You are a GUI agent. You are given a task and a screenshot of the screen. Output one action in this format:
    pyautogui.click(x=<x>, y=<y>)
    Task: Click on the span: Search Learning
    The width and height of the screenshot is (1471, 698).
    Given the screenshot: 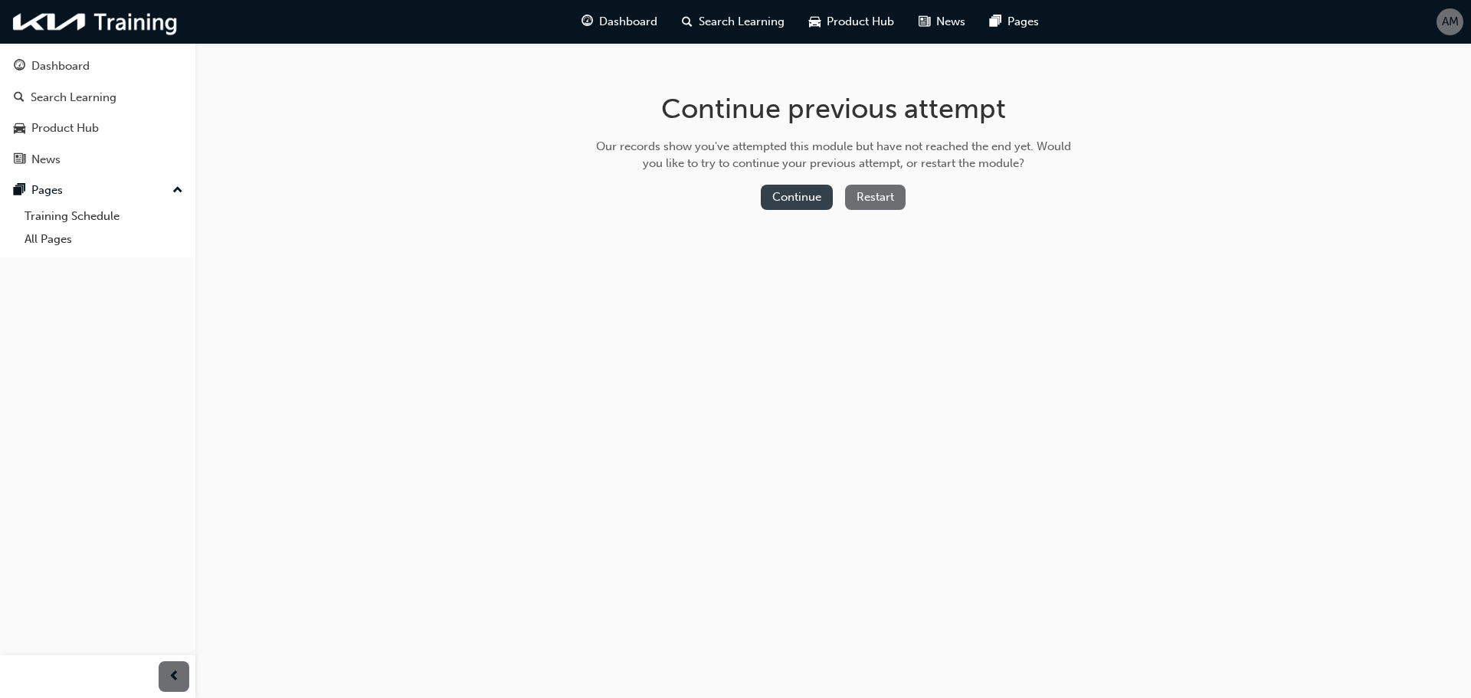 What is the action you would take?
    pyautogui.click(x=742, y=21)
    